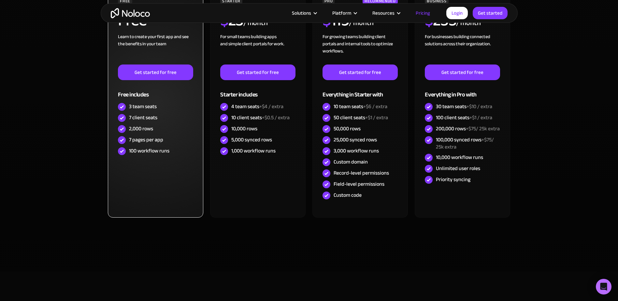 Image resolution: width=618 pixels, height=301 pixels. Describe the element at coordinates (464, 107) in the screenshot. I see `div: 30 team seats` at that location.